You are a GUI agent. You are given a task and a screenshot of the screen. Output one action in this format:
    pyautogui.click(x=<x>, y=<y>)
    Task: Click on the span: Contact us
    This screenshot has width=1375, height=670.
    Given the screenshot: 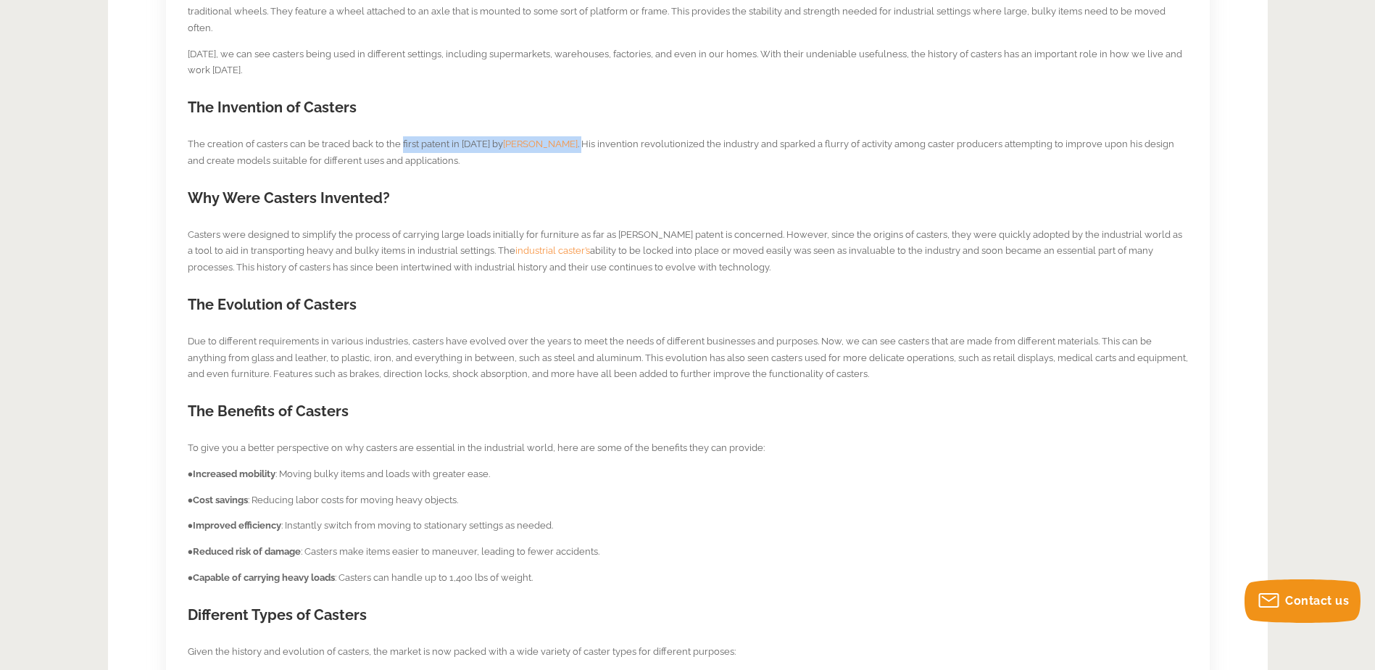 What is the action you would take?
    pyautogui.click(x=1317, y=600)
    